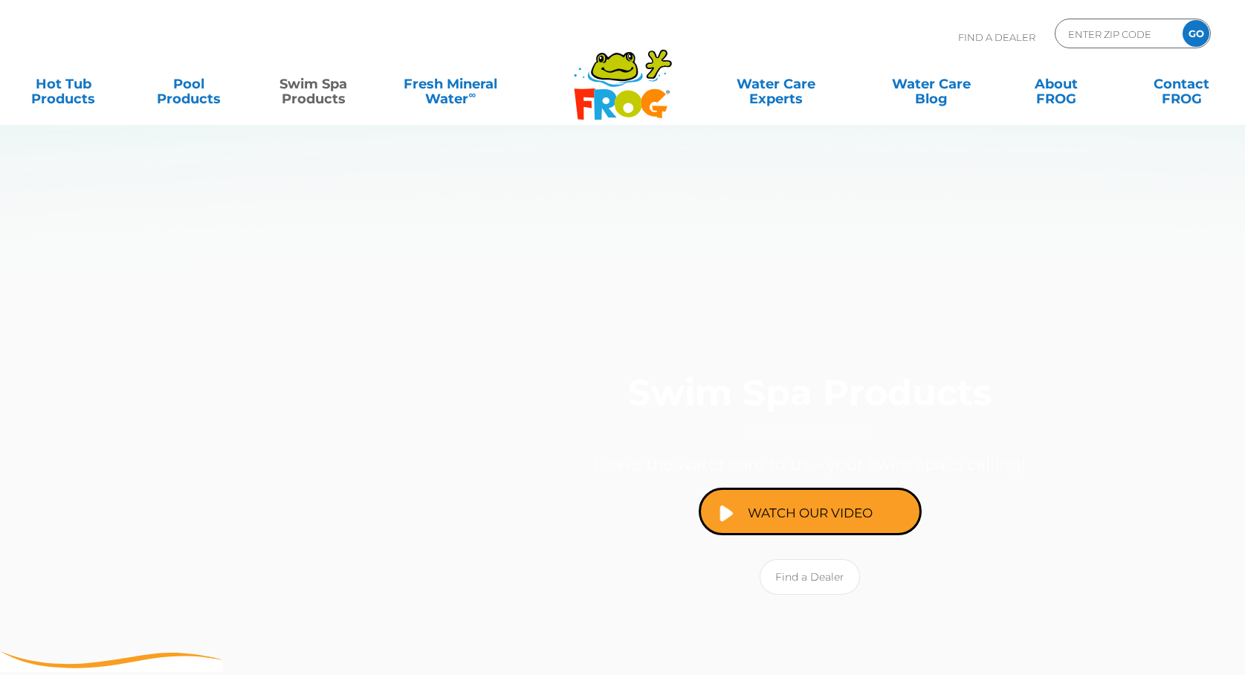  Describe the element at coordinates (623, 75) in the screenshot. I see `img: Frog Products Logo` at that location.